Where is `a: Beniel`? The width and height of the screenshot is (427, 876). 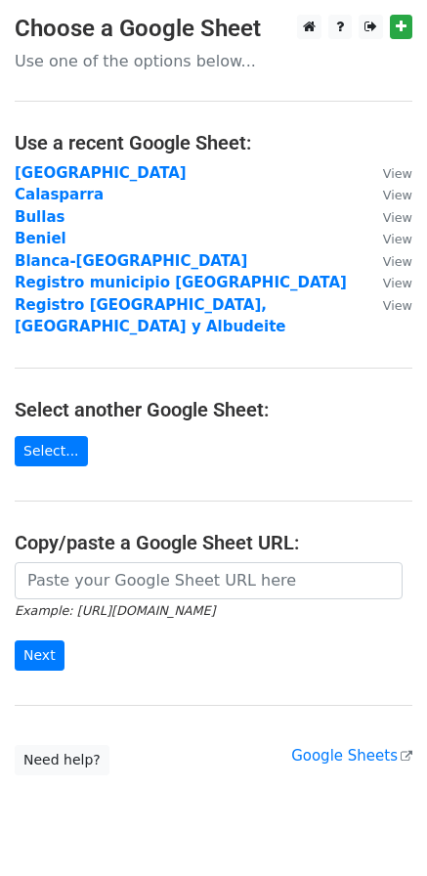 a: Beniel is located at coordinates (40, 239).